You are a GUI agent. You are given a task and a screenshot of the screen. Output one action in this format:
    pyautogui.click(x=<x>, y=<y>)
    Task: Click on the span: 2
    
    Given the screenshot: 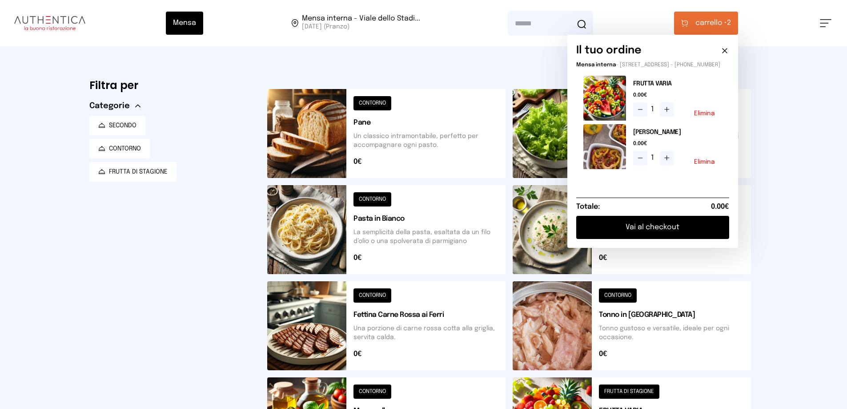 What is the action you would take?
    pyautogui.click(x=714, y=23)
    